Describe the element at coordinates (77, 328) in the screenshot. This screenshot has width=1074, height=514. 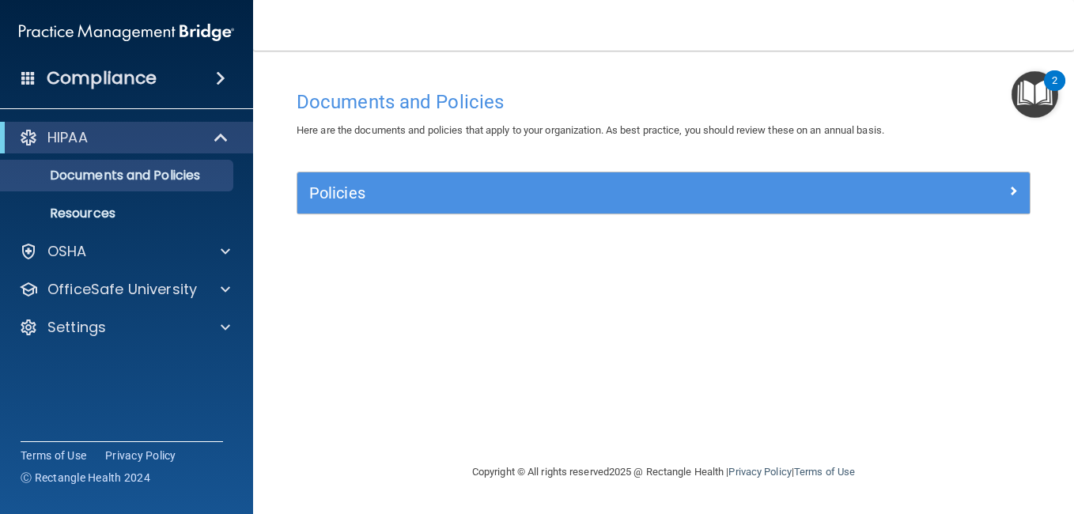
I see `p: Settings` at that location.